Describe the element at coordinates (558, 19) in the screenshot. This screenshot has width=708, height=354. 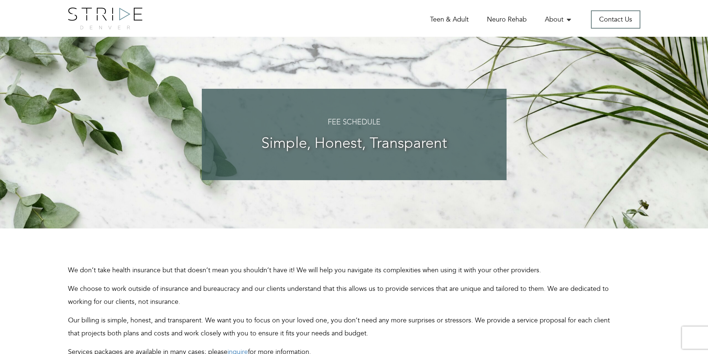
I see `a: About` at that location.